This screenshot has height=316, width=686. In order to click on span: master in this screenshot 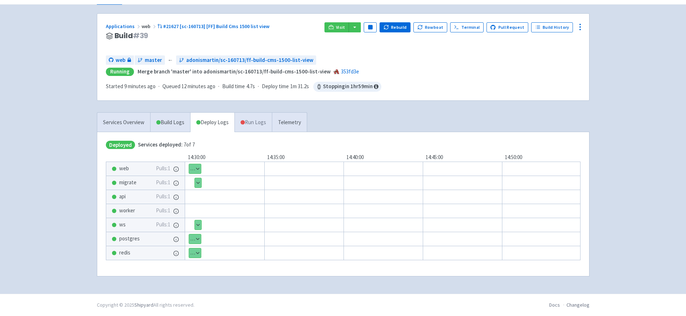, I will do `click(154, 60)`.